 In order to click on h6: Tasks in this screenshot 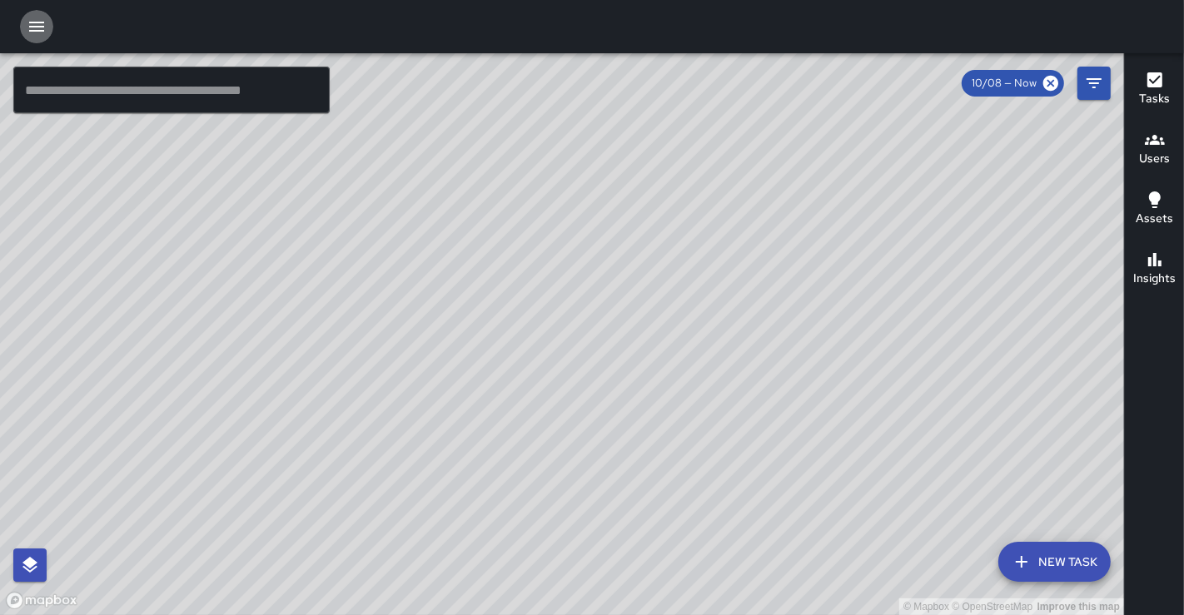, I will do `click(1154, 99)`.